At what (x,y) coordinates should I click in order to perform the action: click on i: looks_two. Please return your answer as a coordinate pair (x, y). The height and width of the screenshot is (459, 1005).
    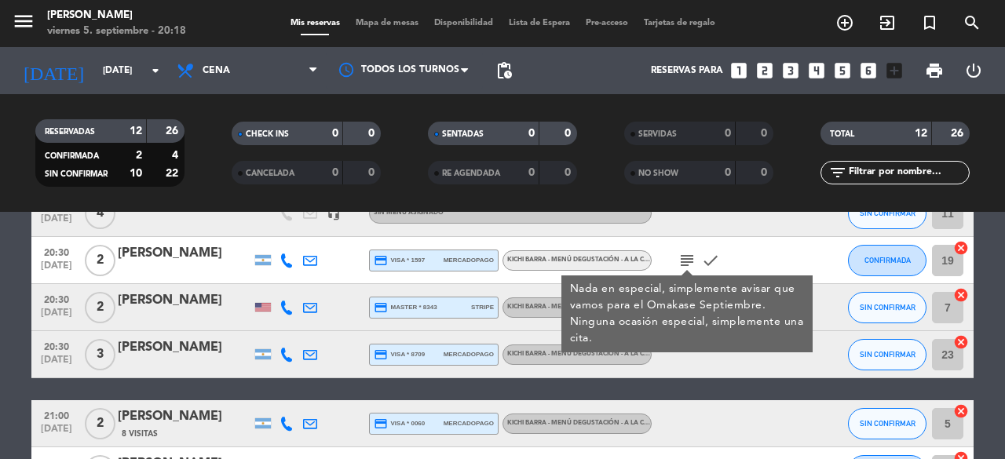
    Looking at the image, I should click on (765, 71).